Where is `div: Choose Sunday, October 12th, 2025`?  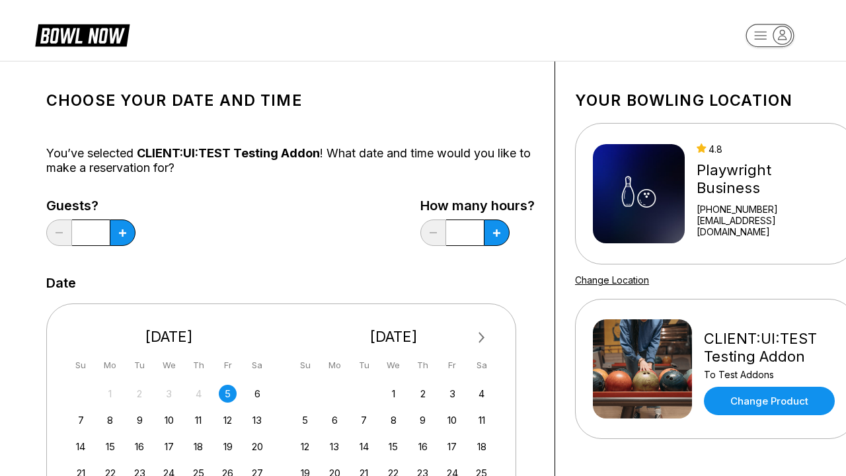
div: Choose Sunday, October 12th, 2025 is located at coordinates (305, 446).